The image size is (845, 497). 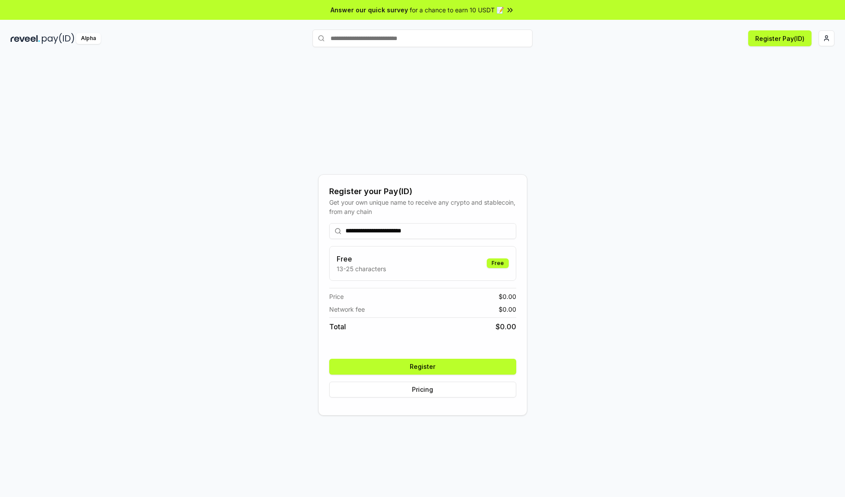 What do you see at coordinates (347, 309) in the screenshot?
I see `span: Network fee` at bounding box center [347, 309].